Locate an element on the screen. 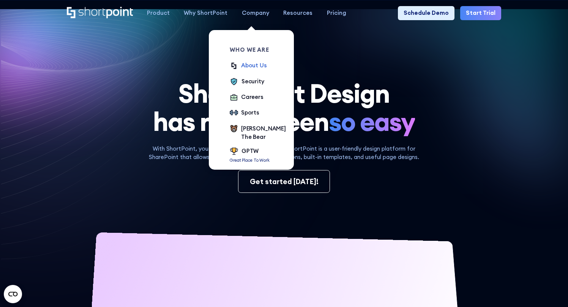 The height and width of the screenshot is (307, 568). a: GPTW is located at coordinates (250, 152).